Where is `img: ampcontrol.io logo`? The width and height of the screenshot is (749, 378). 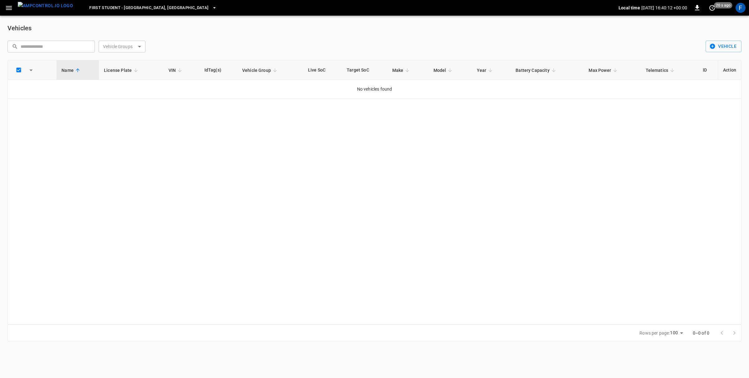
img: ampcontrol.io logo is located at coordinates (45, 6).